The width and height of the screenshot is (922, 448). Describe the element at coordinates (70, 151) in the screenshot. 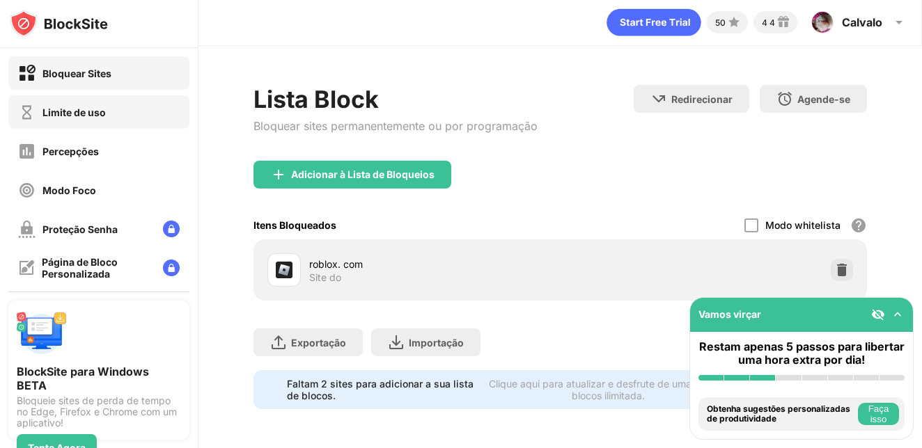

I see `div: Percepções` at that location.